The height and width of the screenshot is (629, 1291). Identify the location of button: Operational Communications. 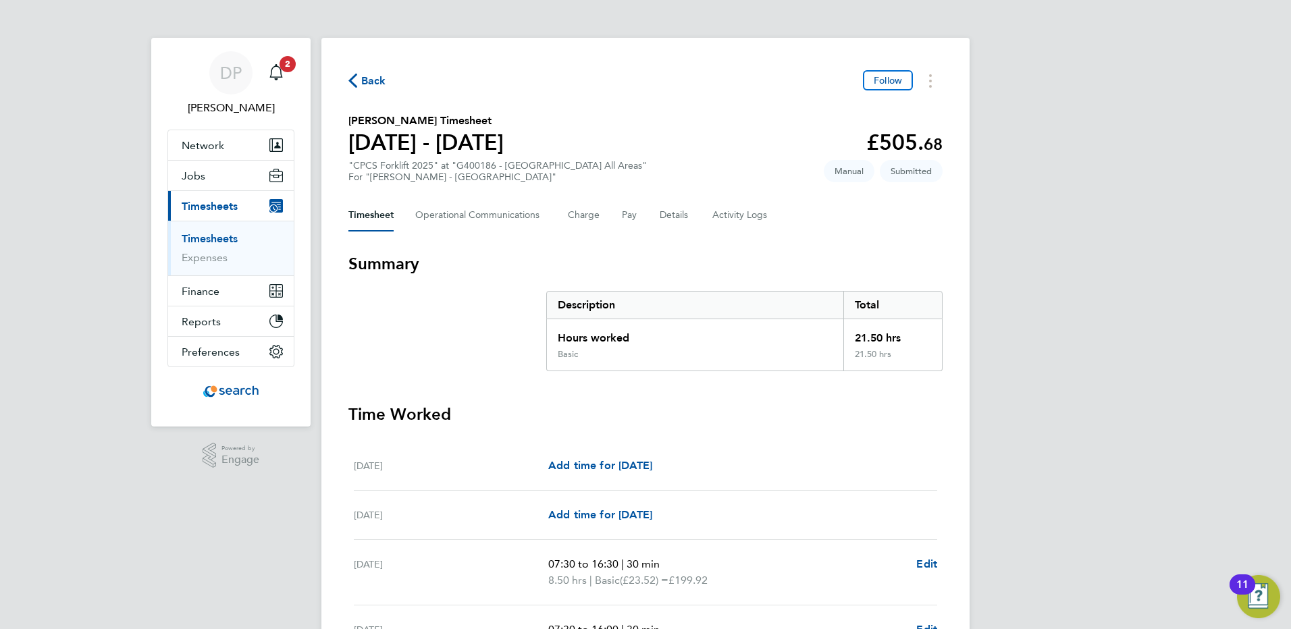
(481, 215).